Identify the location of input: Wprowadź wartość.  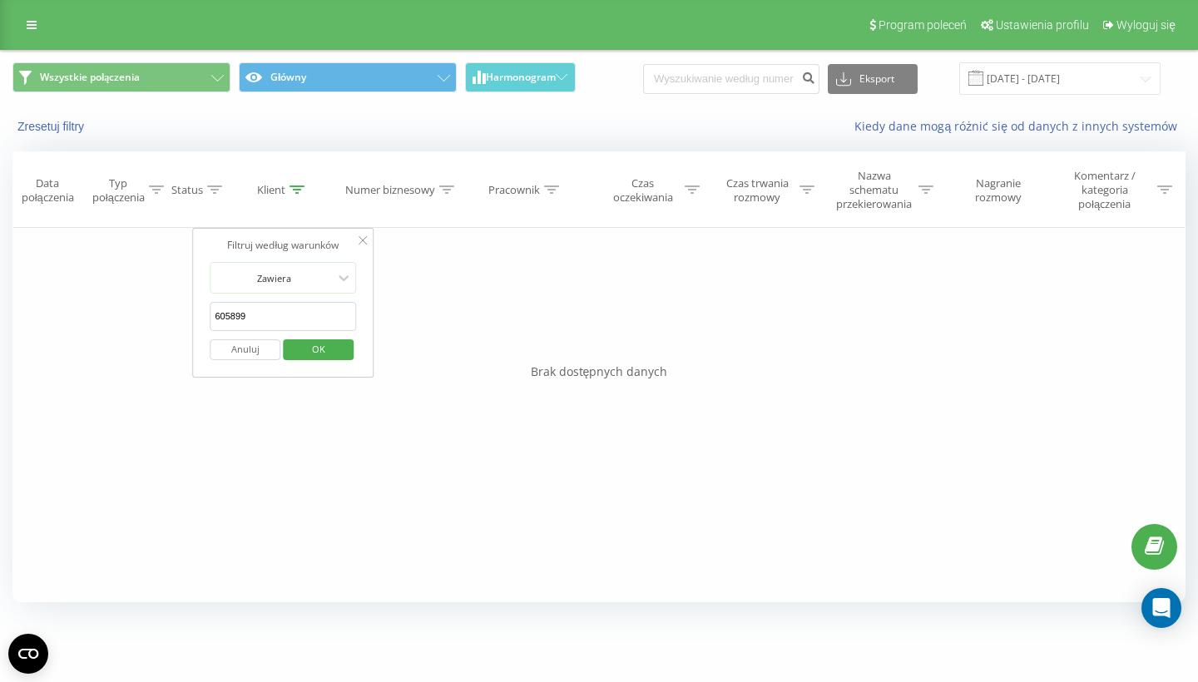
(283, 316).